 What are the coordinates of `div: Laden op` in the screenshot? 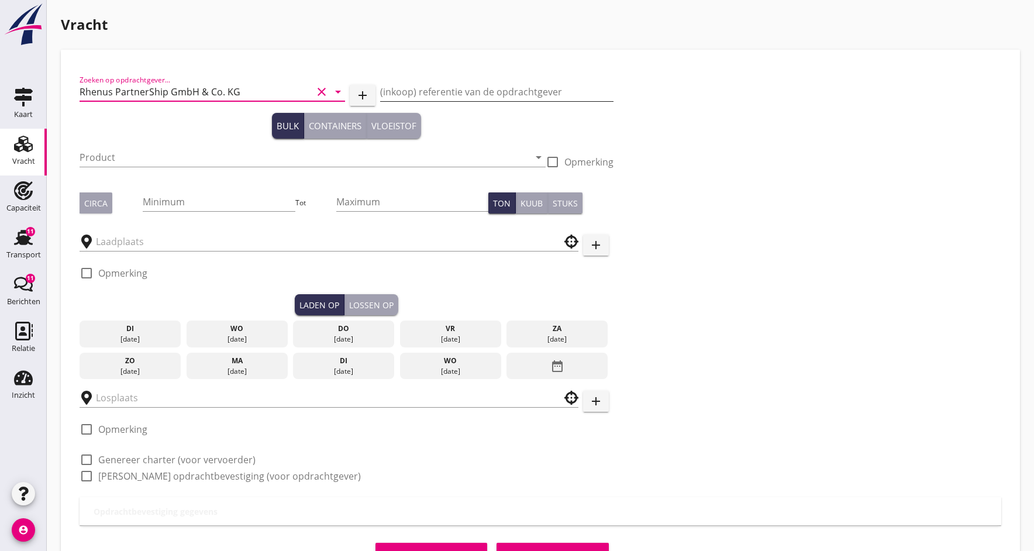 It's located at (319, 305).